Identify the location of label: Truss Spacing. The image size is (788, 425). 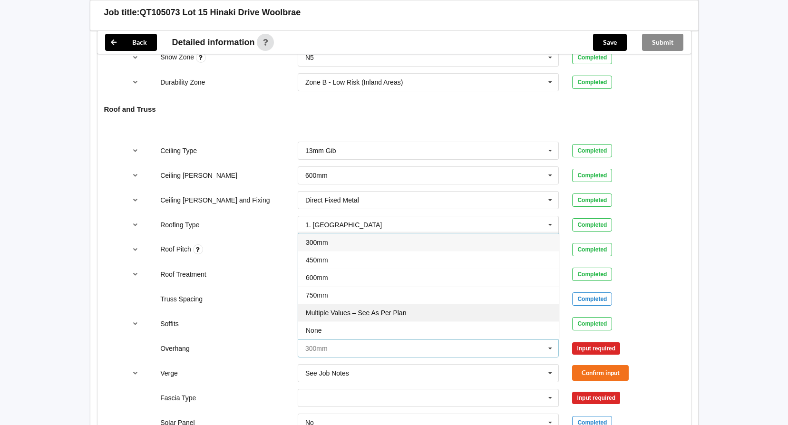
(181, 299).